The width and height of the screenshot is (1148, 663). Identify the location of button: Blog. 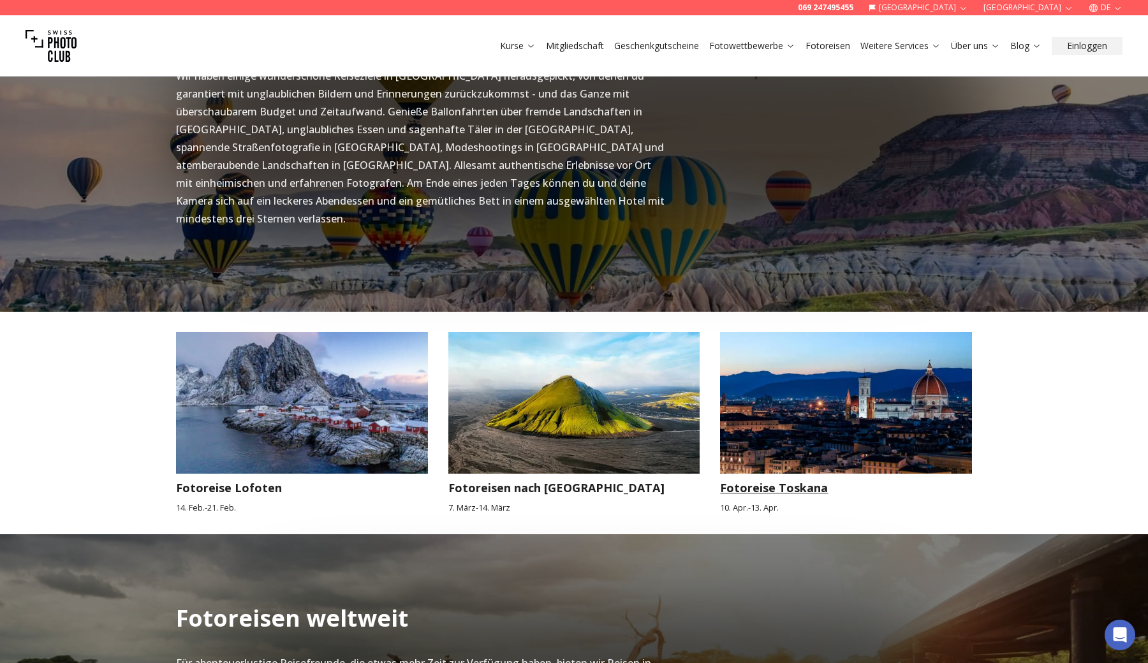
(1026, 46).